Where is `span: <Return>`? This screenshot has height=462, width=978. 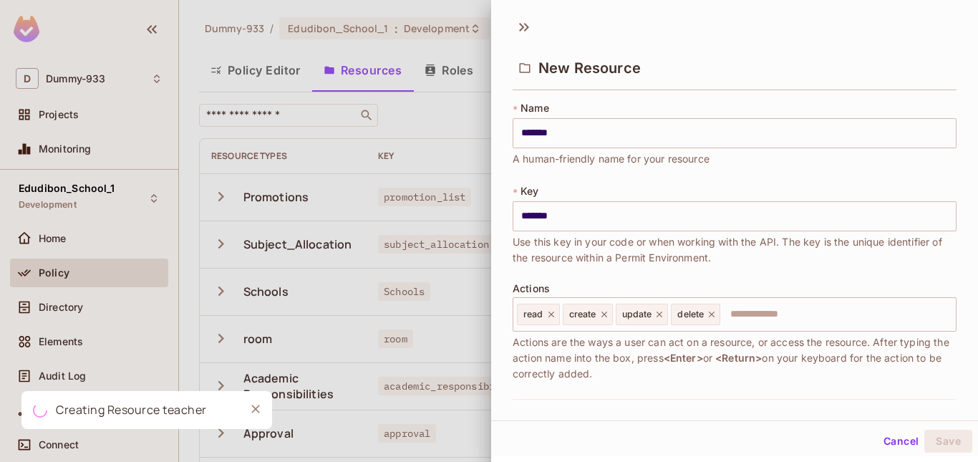 span: <Return> is located at coordinates (738, 357).